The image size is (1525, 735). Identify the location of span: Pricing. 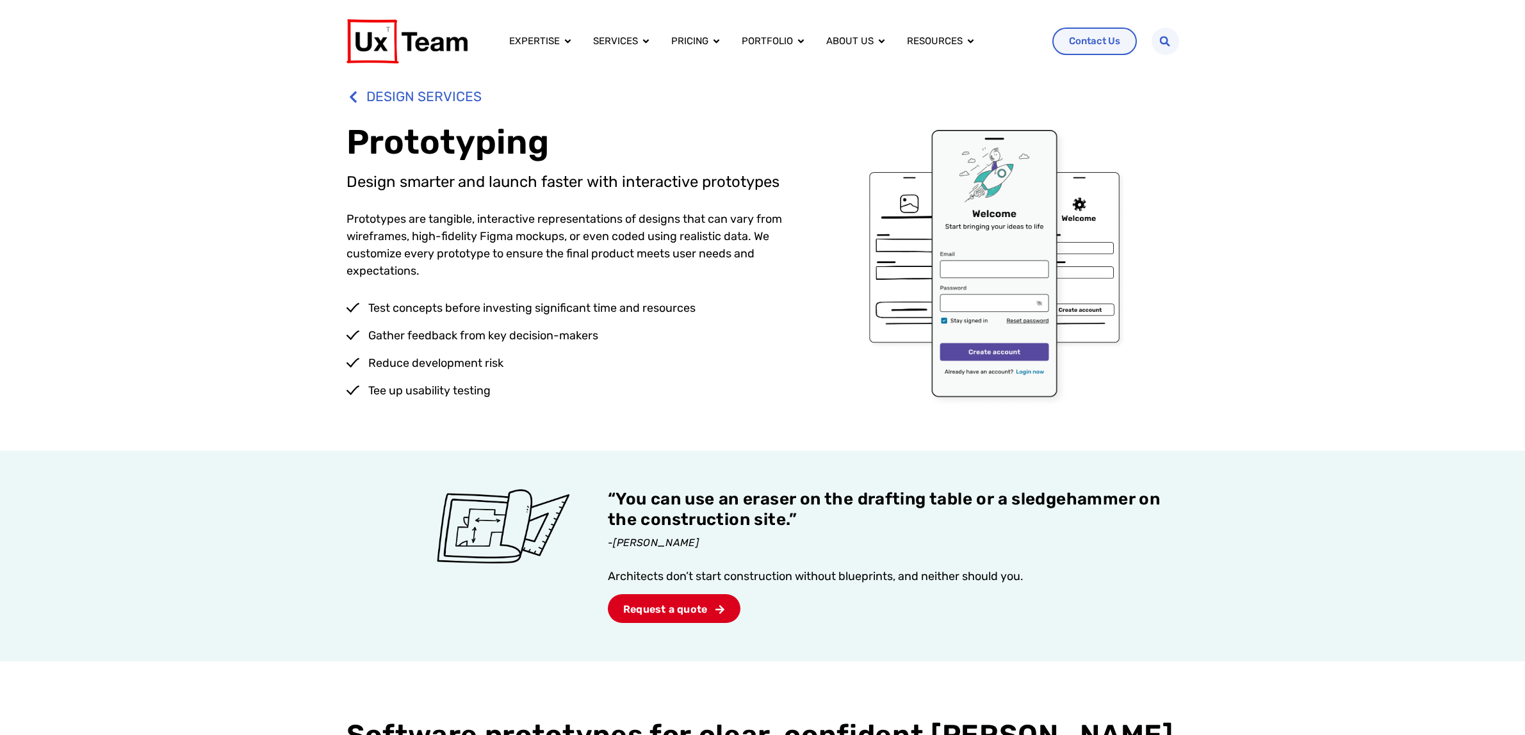
(690, 41).